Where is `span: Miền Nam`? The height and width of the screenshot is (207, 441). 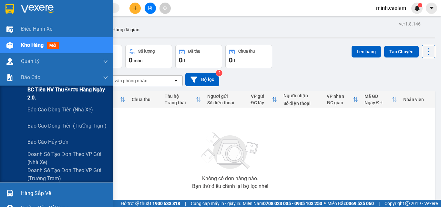 span: Miền Nam is located at coordinates (282, 203).